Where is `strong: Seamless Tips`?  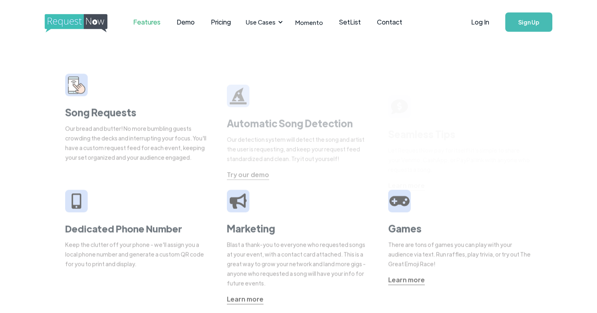
strong: Seamless Tips is located at coordinates (422, 134).